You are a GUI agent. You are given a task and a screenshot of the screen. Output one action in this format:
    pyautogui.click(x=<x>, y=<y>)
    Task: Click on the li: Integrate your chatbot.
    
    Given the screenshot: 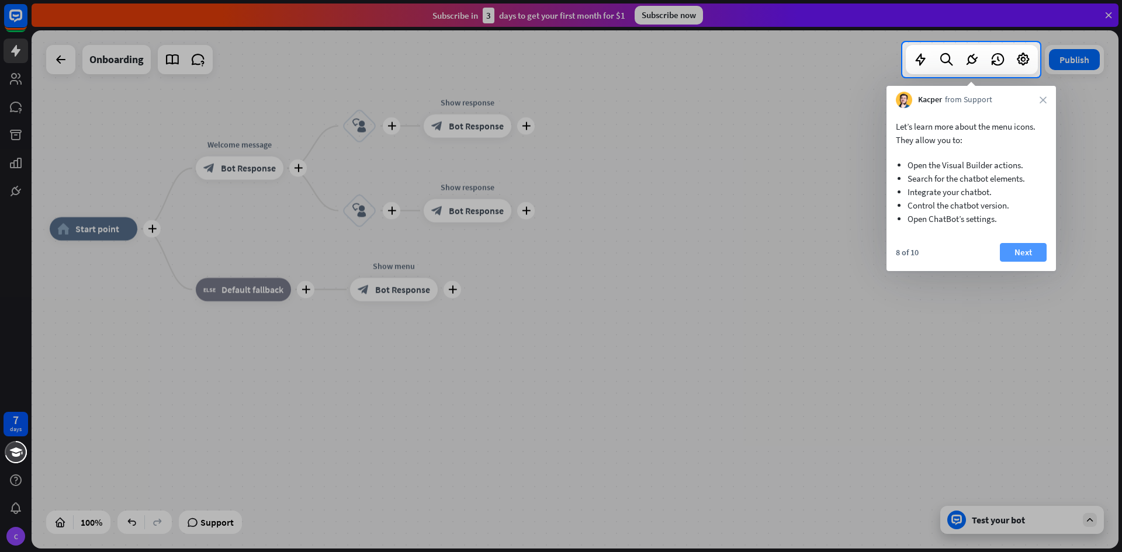 What is the action you would take?
    pyautogui.click(x=972, y=192)
    